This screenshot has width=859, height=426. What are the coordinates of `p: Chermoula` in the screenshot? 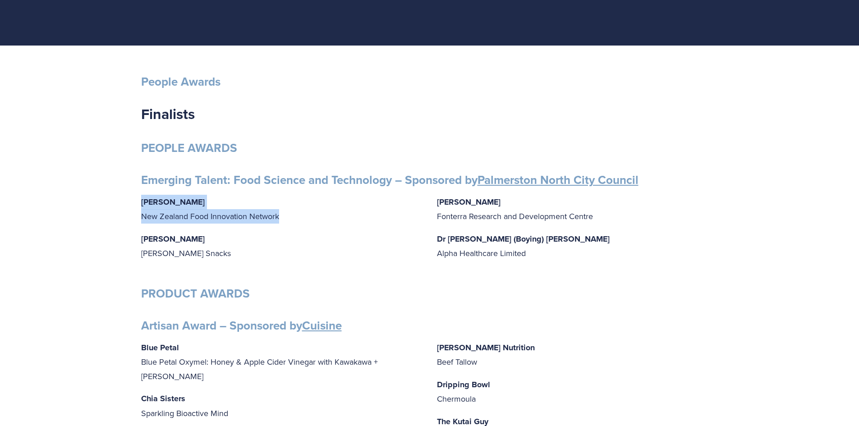 It's located at (578, 392).